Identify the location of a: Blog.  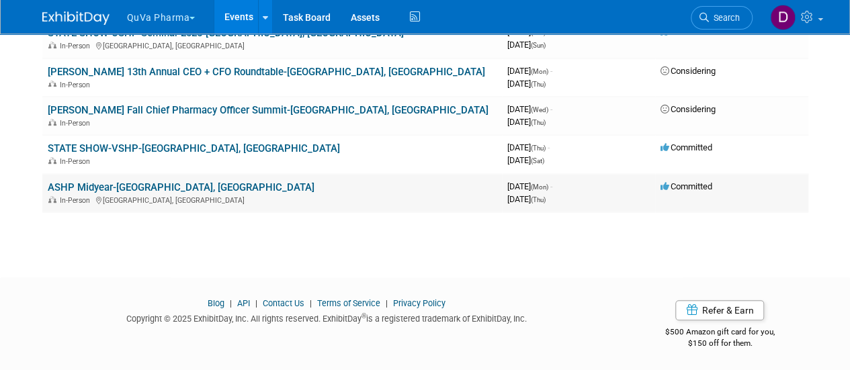
(216, 303).